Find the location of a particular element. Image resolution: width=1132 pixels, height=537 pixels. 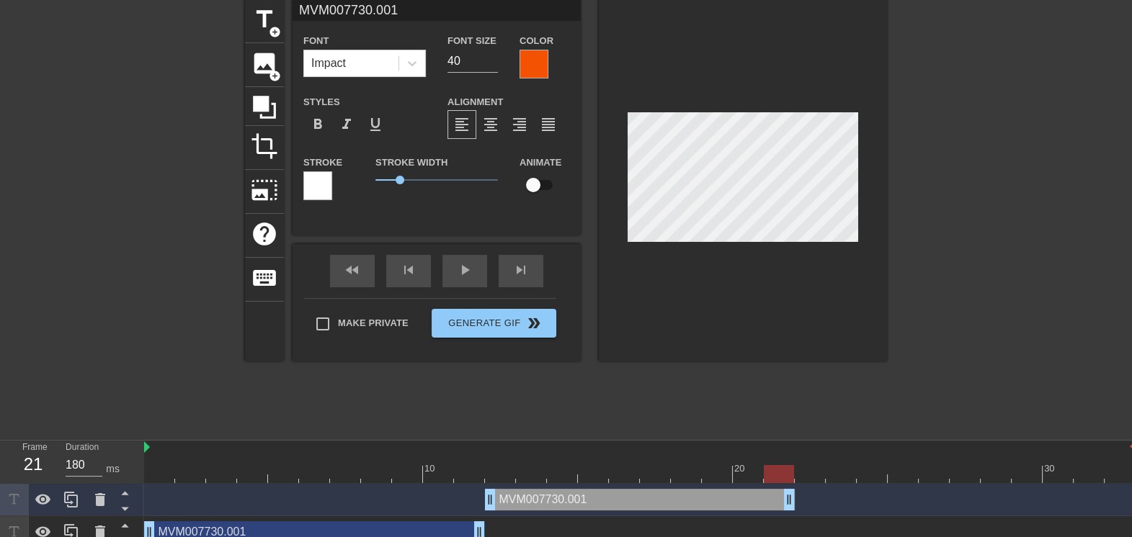

span: skip_previous is located at coordinates (409, 270).